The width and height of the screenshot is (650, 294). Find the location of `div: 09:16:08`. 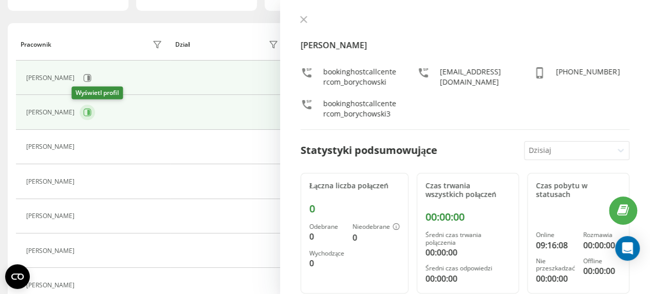

div: 09:16:08 is located at coordinates (555, 245).